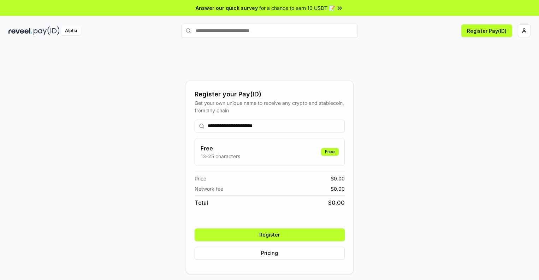 This screenshot has height=280, width=539. What do you see at coordinates (270, 235) in the screenshot?
I see `button: Register` at bounding box center [270, 235].